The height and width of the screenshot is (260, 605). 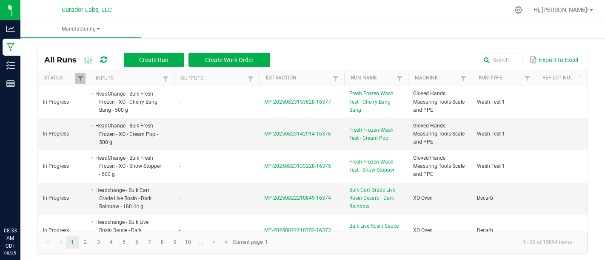 What do you see at coordinates (154, 60) in the screenshot?
I see `span: Create Run` at bounding box center [154, 60].